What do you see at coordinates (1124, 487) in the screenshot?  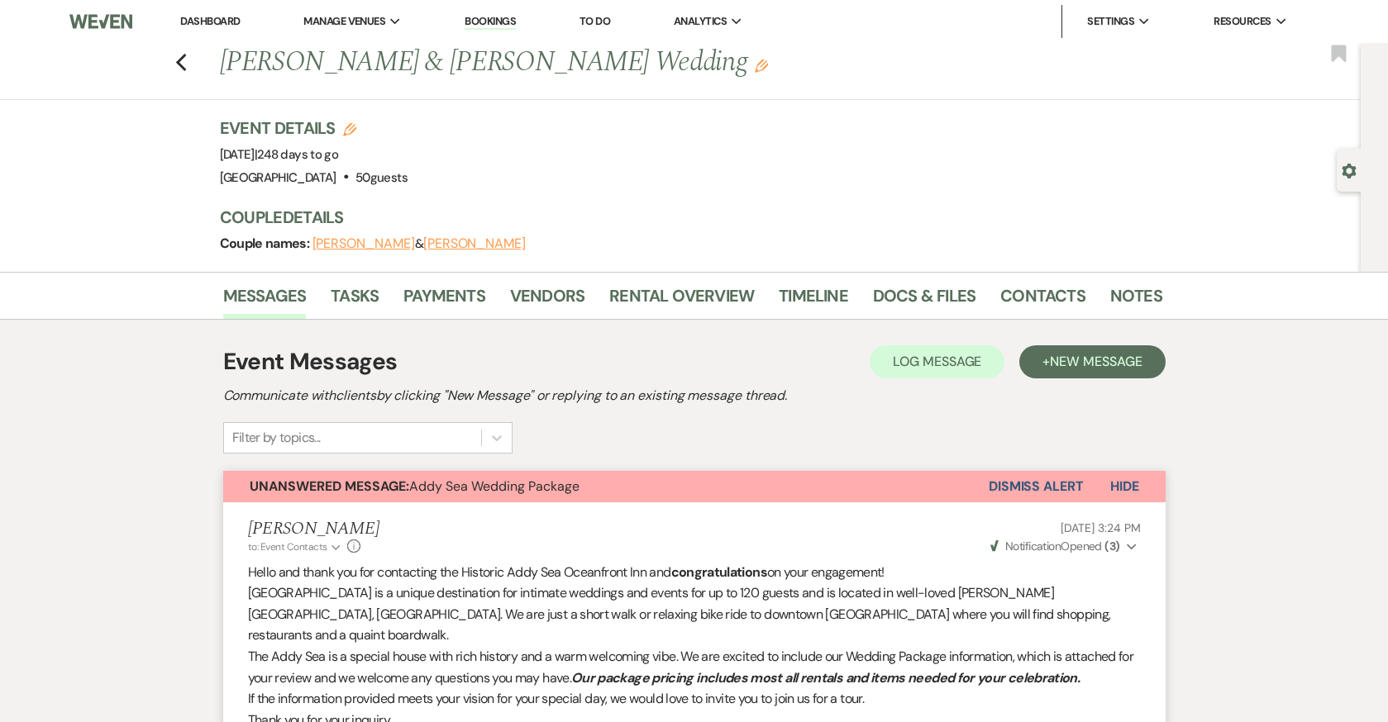 I see `button: Hide` at bounding box center [1124, 487].